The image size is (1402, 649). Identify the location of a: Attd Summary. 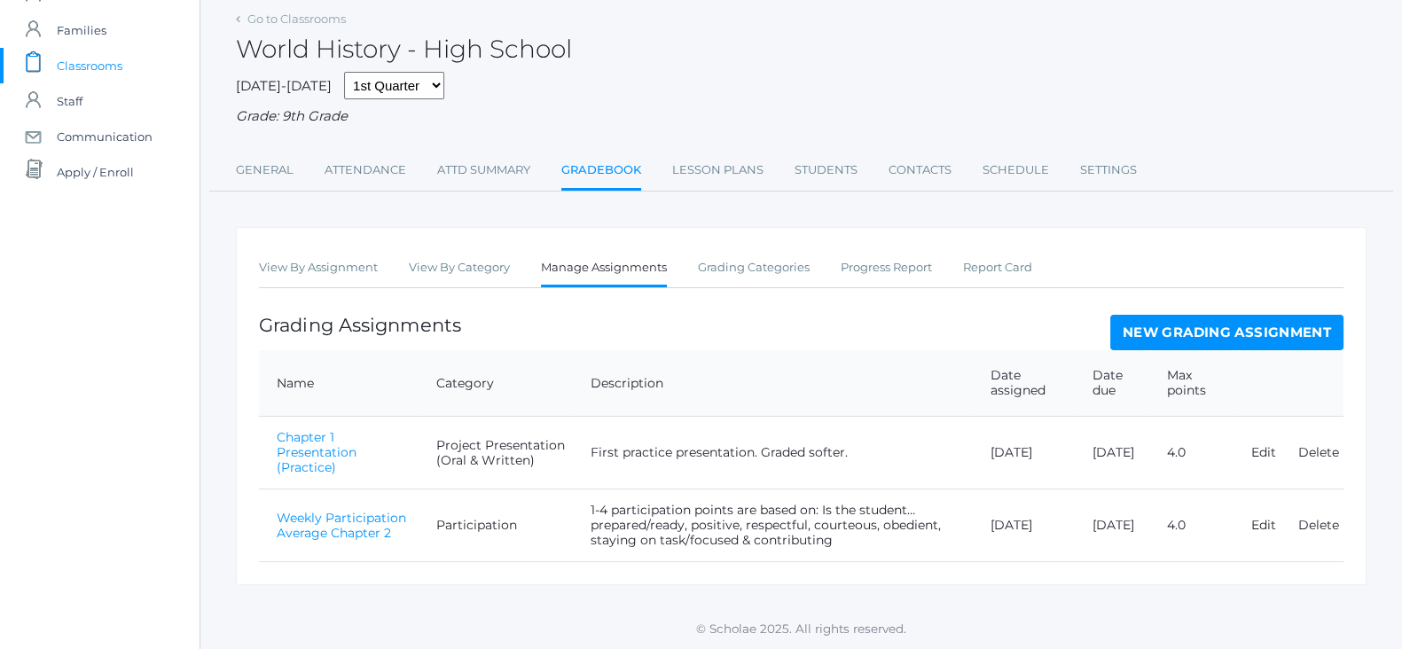
(483, 170).